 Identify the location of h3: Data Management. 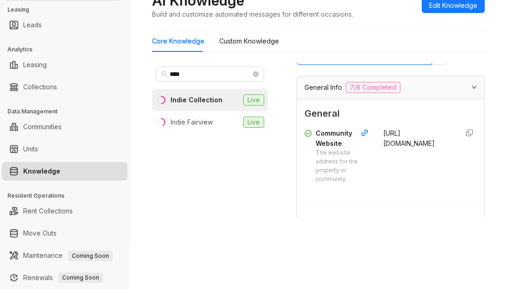
(68, 112).